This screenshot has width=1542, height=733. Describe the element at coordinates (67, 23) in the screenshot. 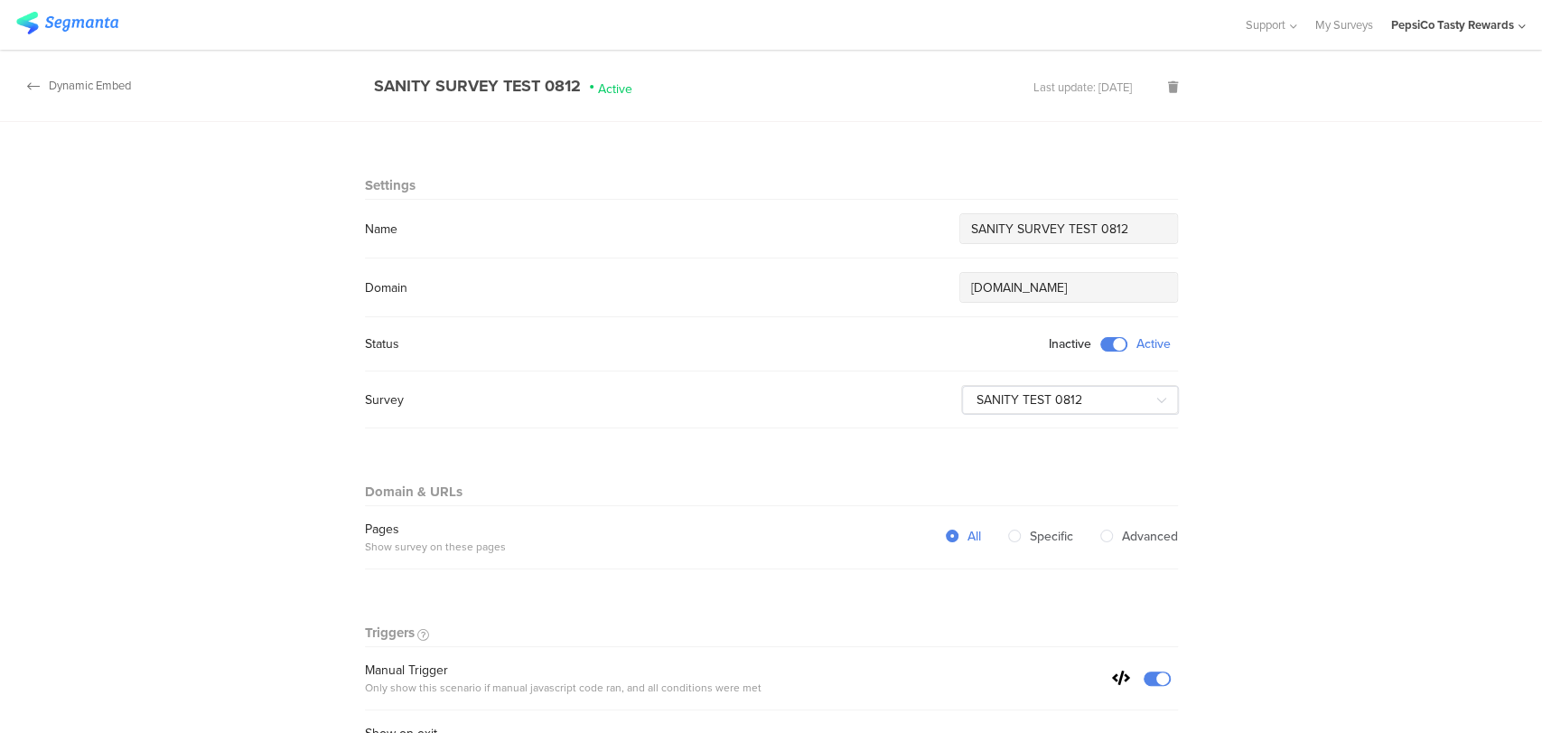

I see `img: segmanta logo` at that location.